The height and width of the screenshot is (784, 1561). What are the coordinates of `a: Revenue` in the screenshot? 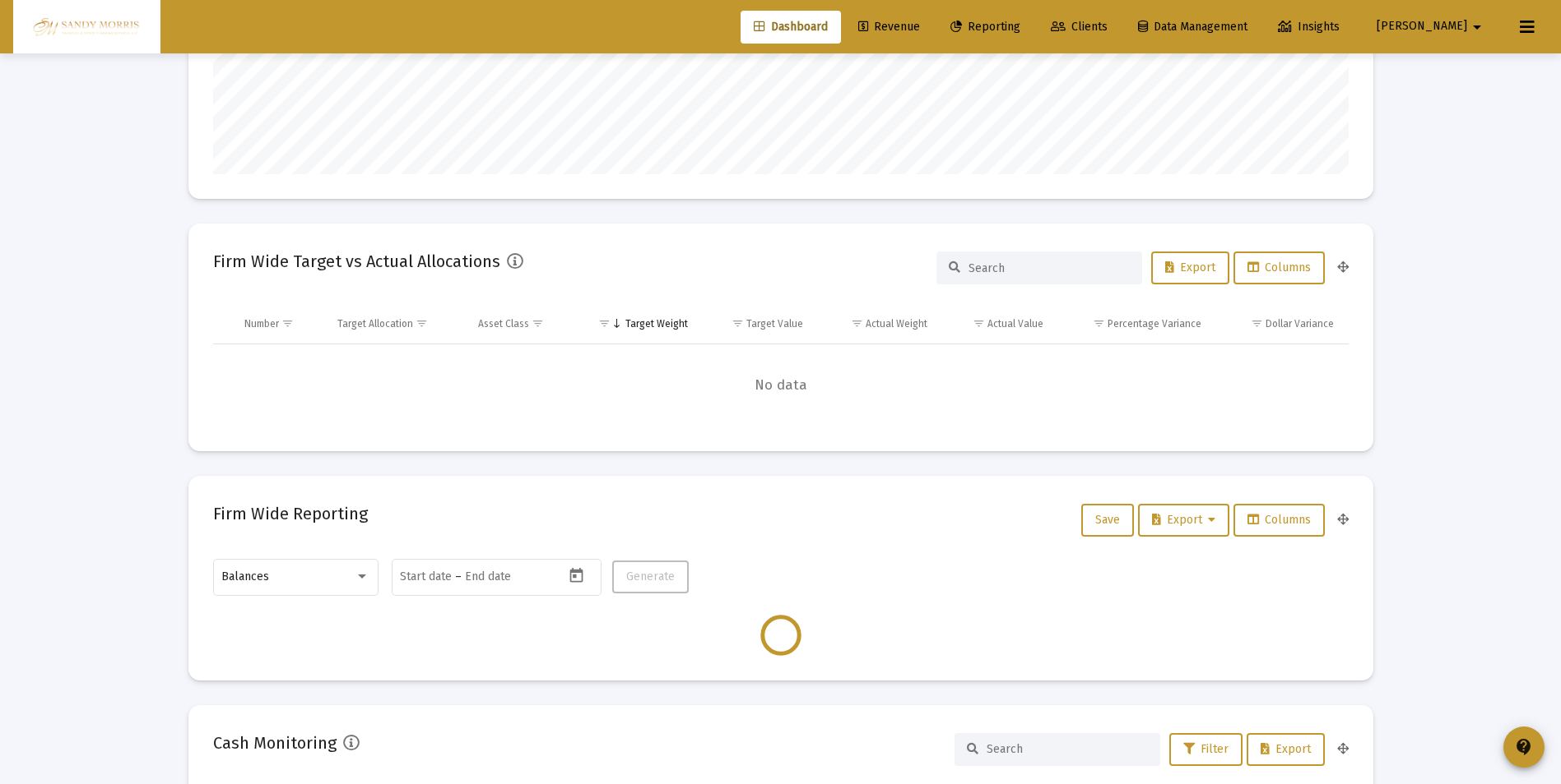 It's located at (888, 27).